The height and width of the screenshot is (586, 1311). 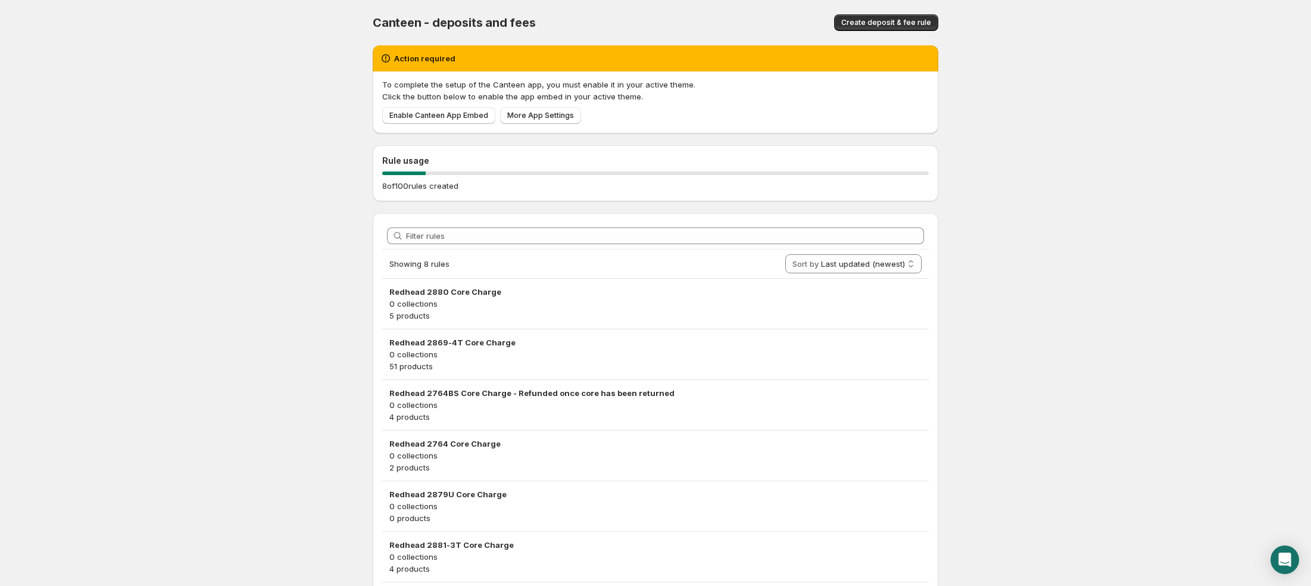 What do you see at coordinates (1285, 560) in the screenshot?
I see `div: Open Intercom Messenger` at bounding box center [1285, 560].